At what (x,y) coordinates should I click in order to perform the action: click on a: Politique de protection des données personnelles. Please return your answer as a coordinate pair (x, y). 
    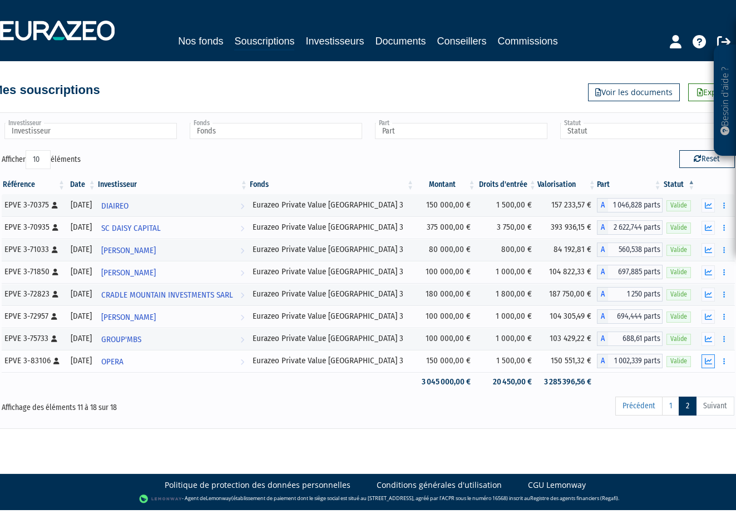
    Looking at the image, I should click on (257, 485).